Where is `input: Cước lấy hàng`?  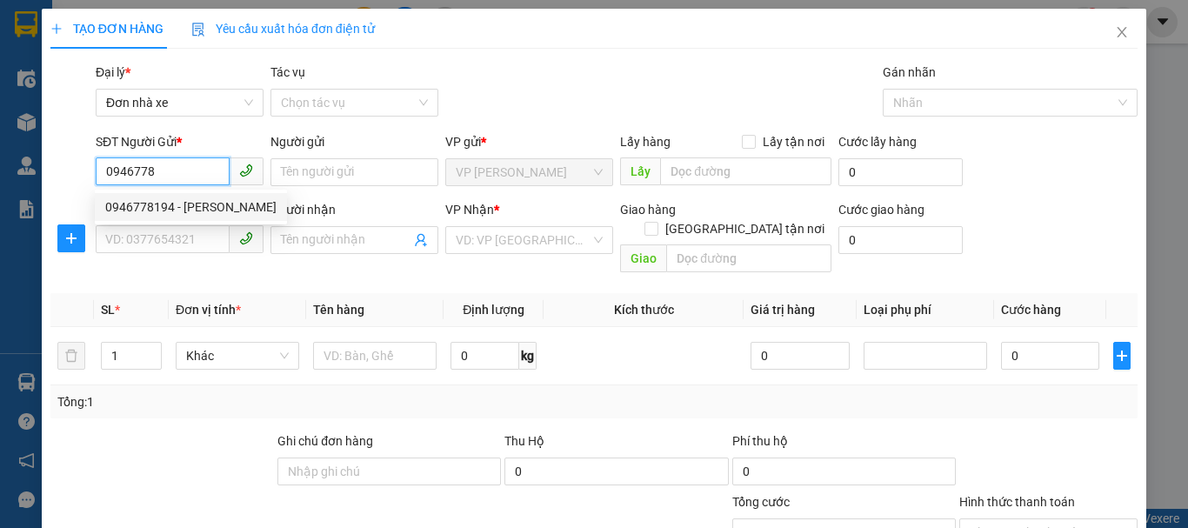 input: Cước lấy hàng is located at coordinates (900, 172).